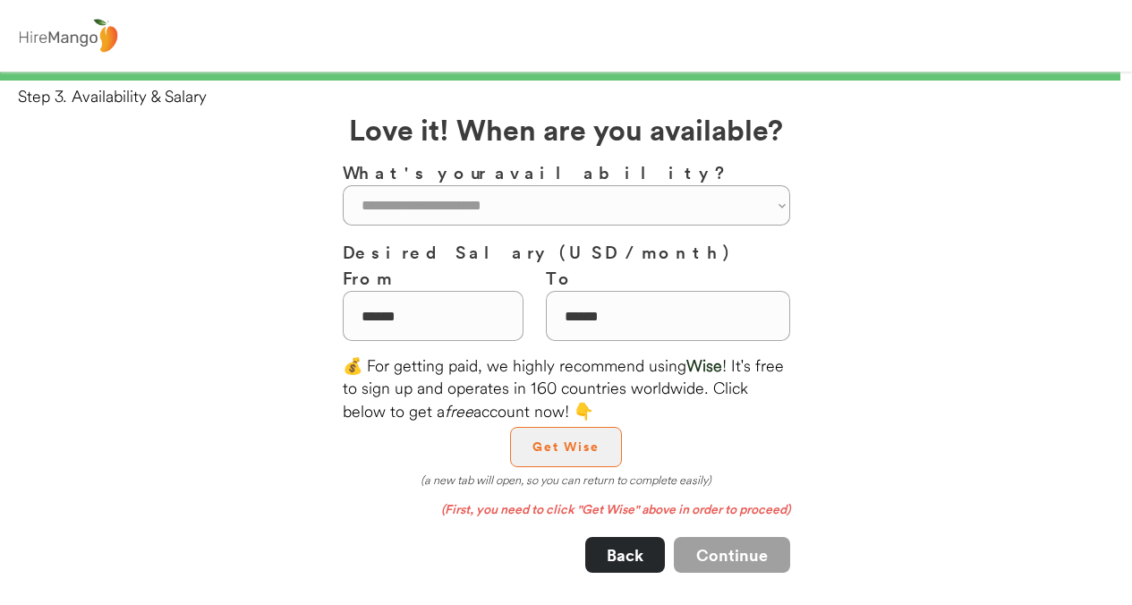 Image resolution: width=1132 pixels, height=605 pixels. What do you see at coordinates (574, 96) in the screenshot?
I see `div: Step 3. Availability & Salary` at bounding box center [574, 96].